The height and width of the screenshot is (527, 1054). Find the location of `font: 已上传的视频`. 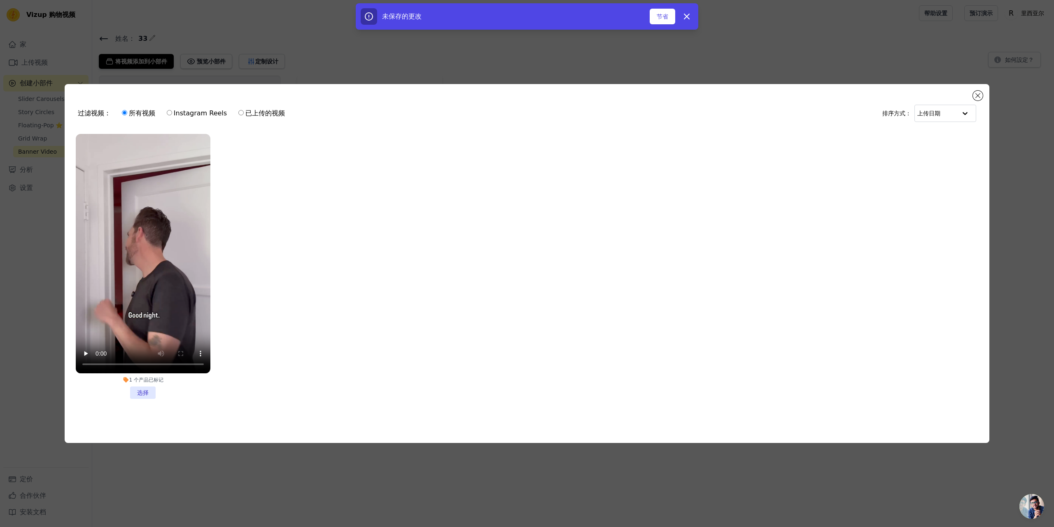

font: 已上传的视频 is located at coordinates (265, 113).